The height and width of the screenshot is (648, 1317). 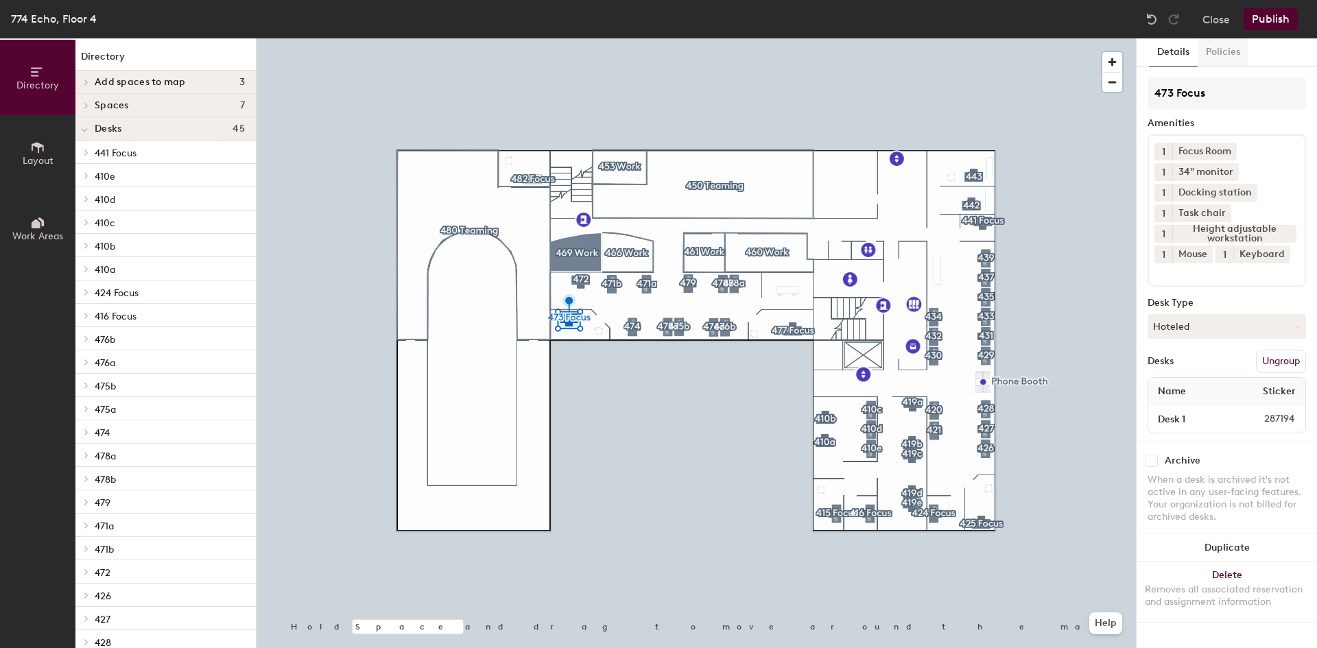 What do you see at coordinates (242, 106) in the screenshot?
I see `span: 7` at bounding box center [242, 106].